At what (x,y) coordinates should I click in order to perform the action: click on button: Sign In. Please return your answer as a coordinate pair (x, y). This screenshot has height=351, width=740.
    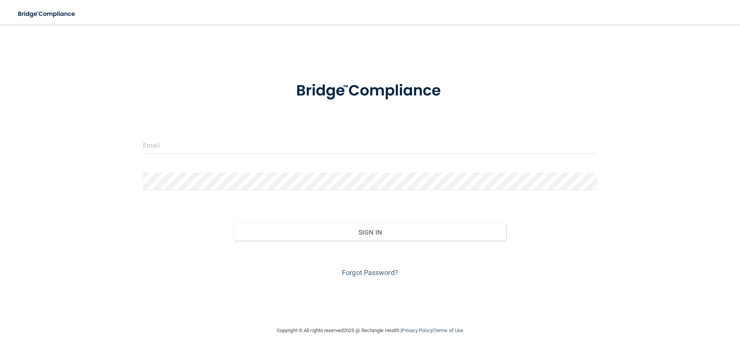
    Looking at the image, I should click on (370, 232).